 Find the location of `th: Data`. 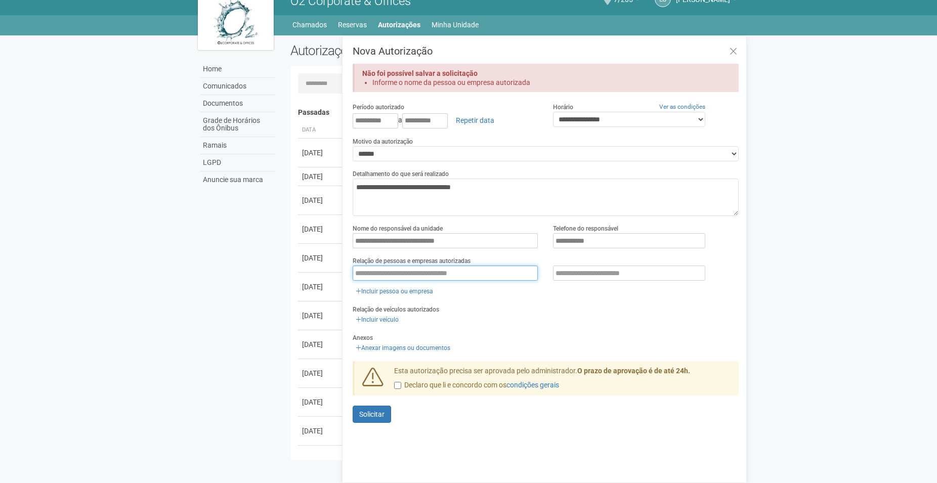

th: Data is located at coordinates (321, 130).